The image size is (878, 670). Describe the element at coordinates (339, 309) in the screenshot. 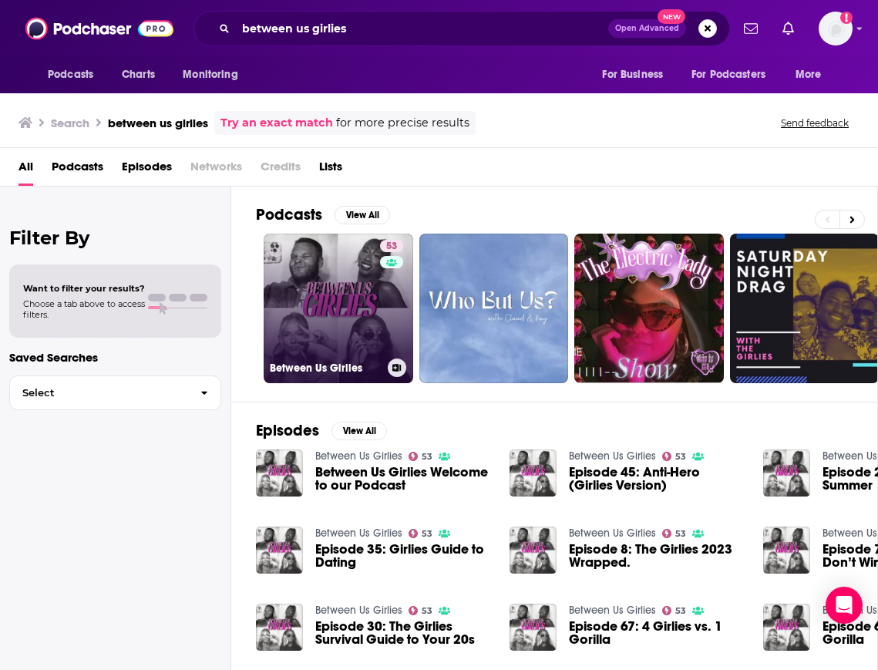

I see `a: 53Between Us Girlies` at that location.